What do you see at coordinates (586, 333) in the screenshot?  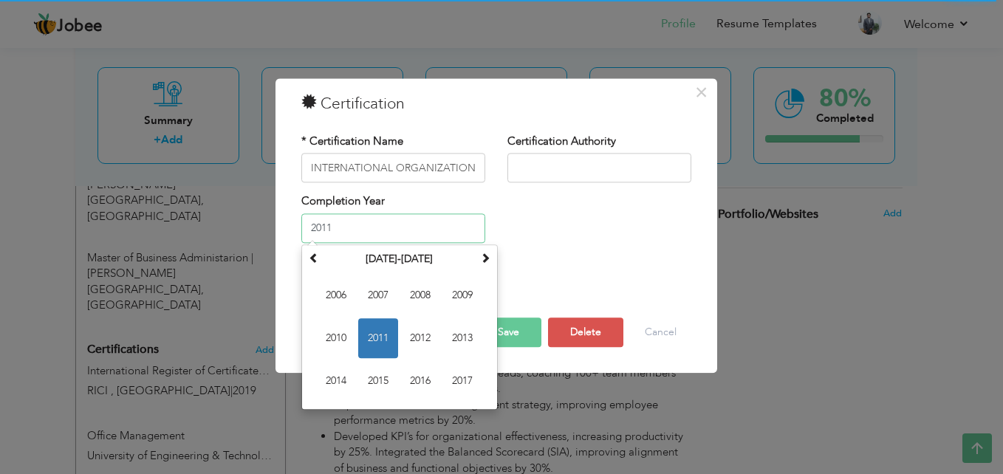 I see `button: Delete` at bounding box center [586, 333].